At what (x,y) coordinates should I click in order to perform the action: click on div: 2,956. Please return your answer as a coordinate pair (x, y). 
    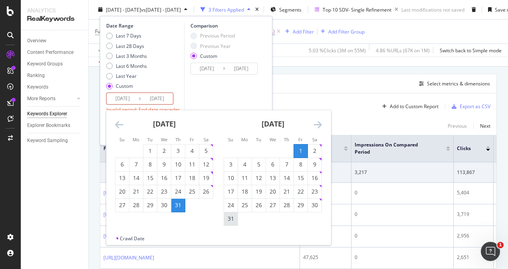
    Looking at the image, I should click on (473, 236).